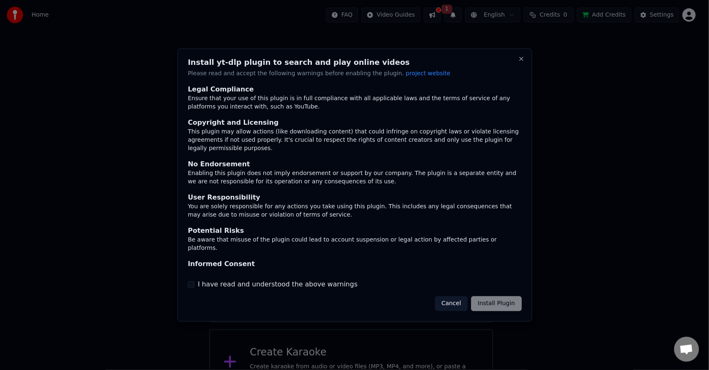  Describe the element at coordinates (355, 89) in the screenshot. I see `div: Legal Compliance` at that location.